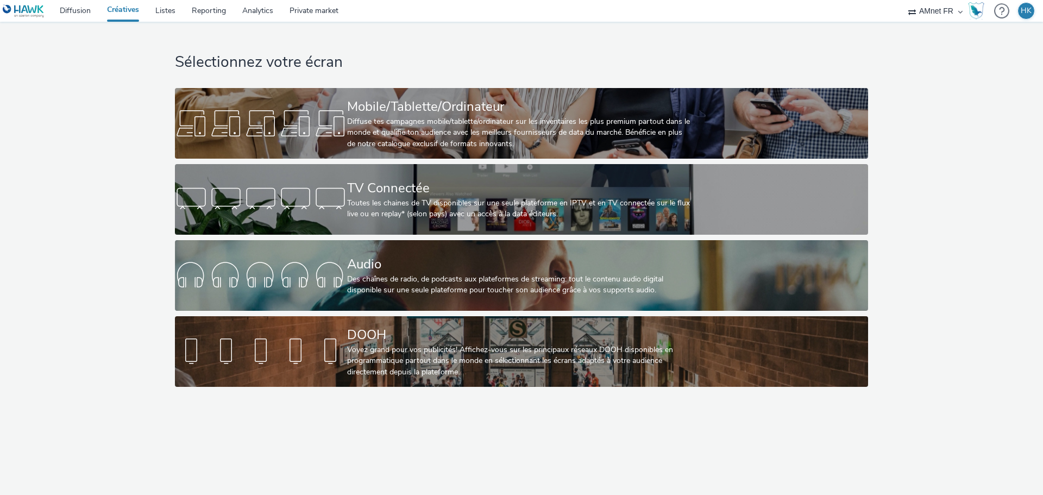 The width and height of the screenshot is (1043, 495). What do you see at coordinates (521, 199) in the screenshot?
I see `a: TV ConnectéeToutes les chaines de TV disponibles sur une seule plateforme en IPTV et en TV connec...` at bounding box center [521, 199].